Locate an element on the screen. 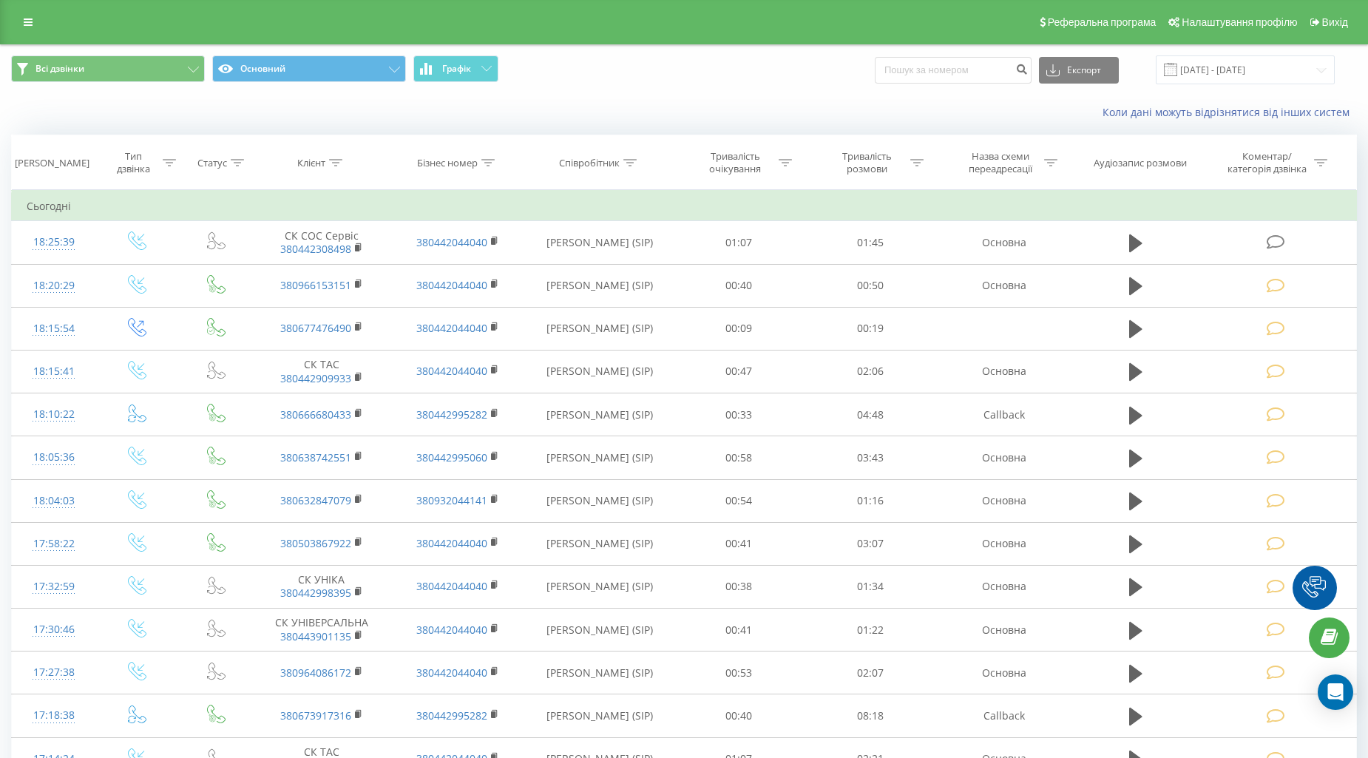 This screenshot has height=758, width=1368. td: СК УНІКА is located at coordinates (321, 587).